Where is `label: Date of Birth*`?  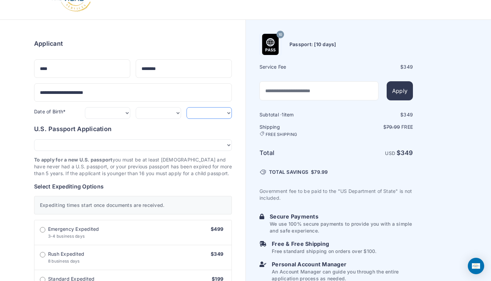 label: Date of Birth* is located at coordinates (50, 111).